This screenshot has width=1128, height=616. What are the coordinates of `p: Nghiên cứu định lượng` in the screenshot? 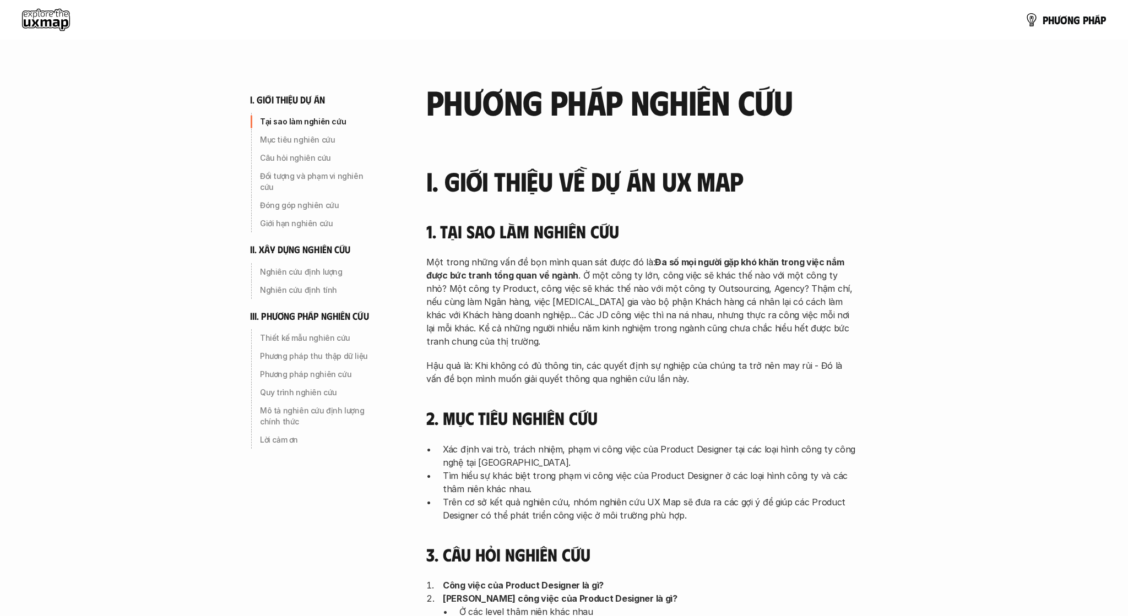 It's located at (319, 272).